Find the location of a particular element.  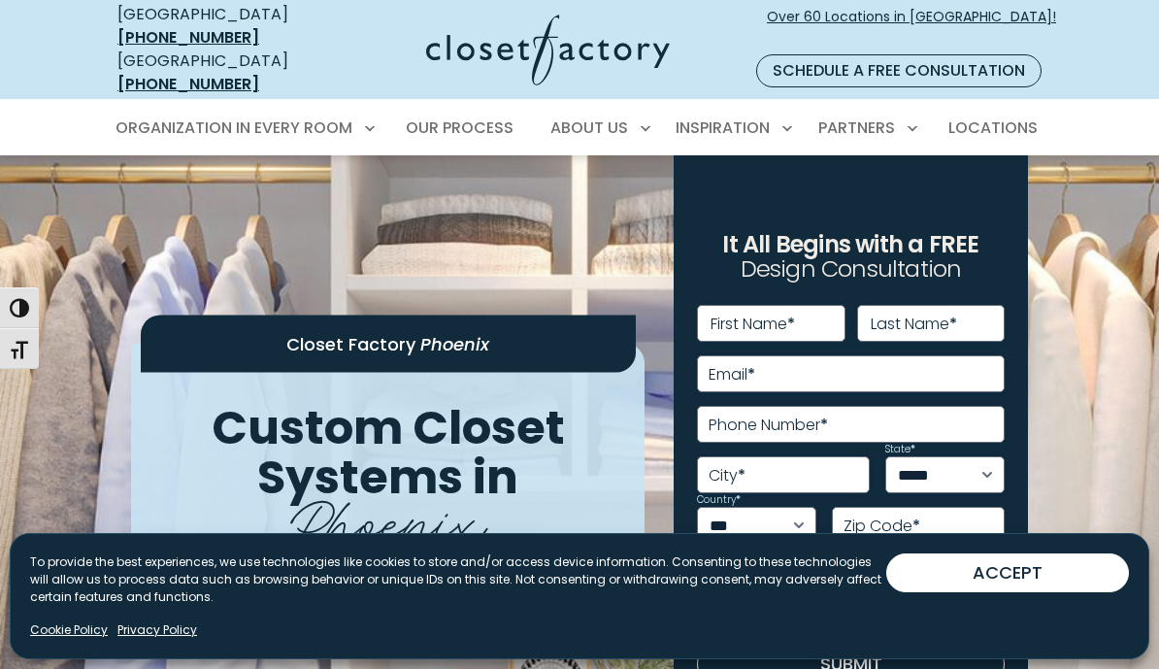

p: To provide the best experiences, we use technologies like cookies to store and/or access device i... is located at coordinates (458, 580).